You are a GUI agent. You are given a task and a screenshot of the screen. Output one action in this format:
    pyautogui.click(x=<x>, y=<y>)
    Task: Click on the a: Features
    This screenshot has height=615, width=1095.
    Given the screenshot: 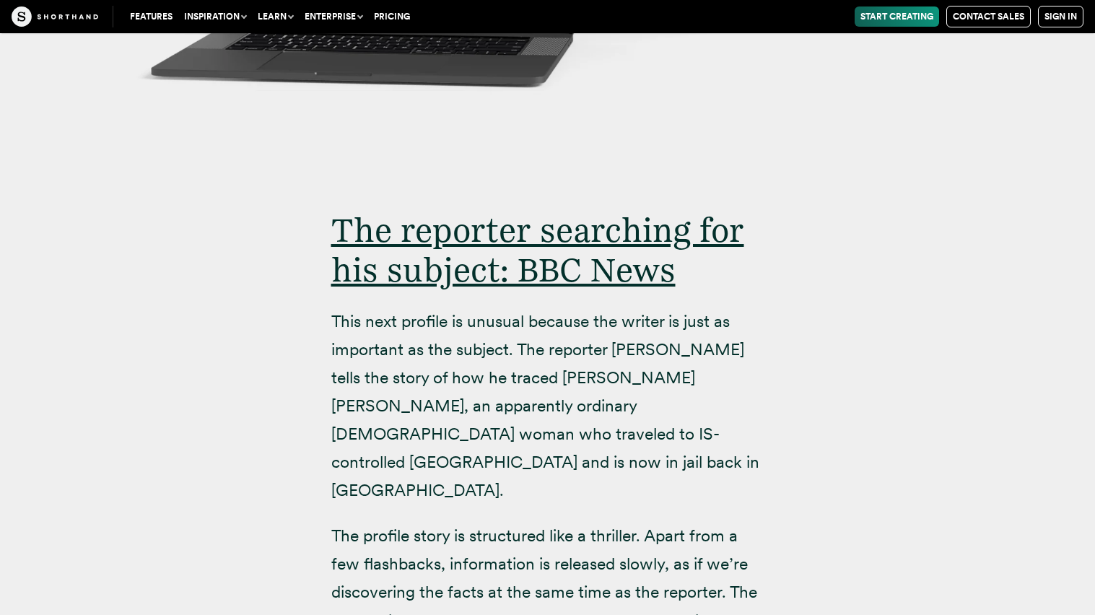 What is the action you would take?
    pyautogui.click(x=151, y=17)
    